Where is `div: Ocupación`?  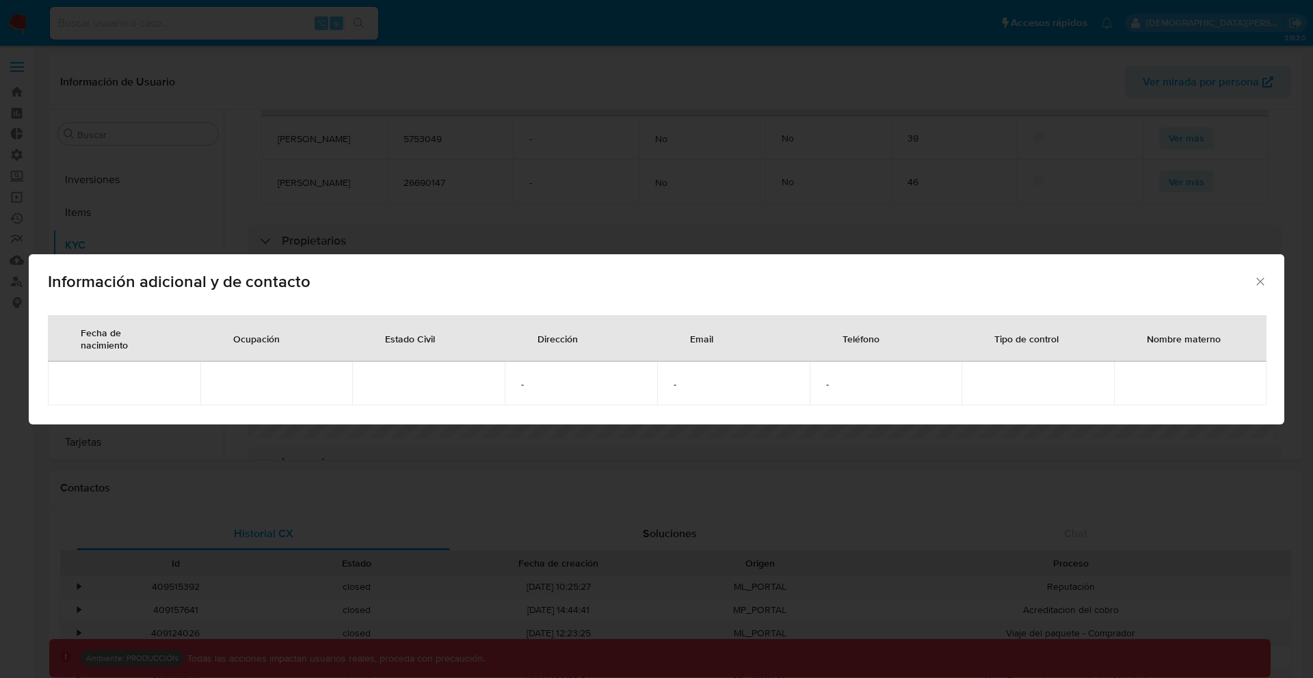 div: Ocupación is located at coordinates (256, 339).